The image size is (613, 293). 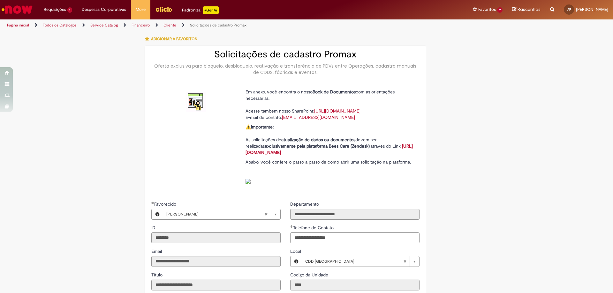 I want to click on label: Somente leitura - Código da Unidade, so click(x=310, y=275).